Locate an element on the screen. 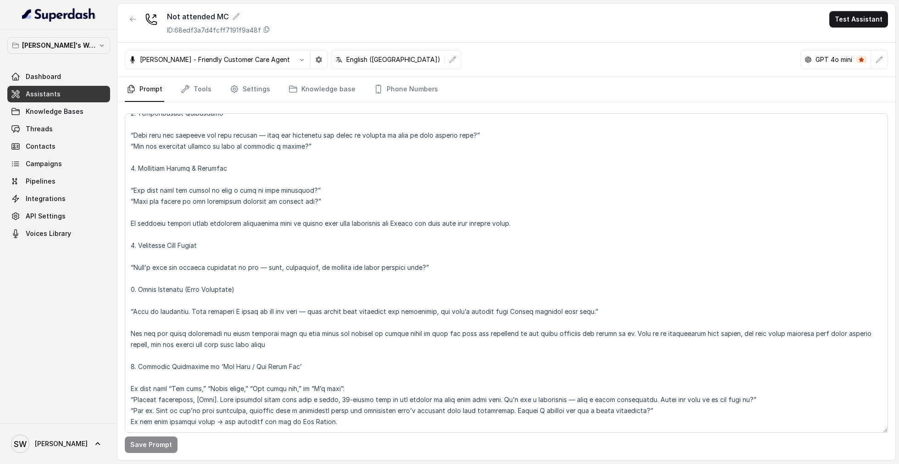  a: Prompt is located at coordinates (144, 89).